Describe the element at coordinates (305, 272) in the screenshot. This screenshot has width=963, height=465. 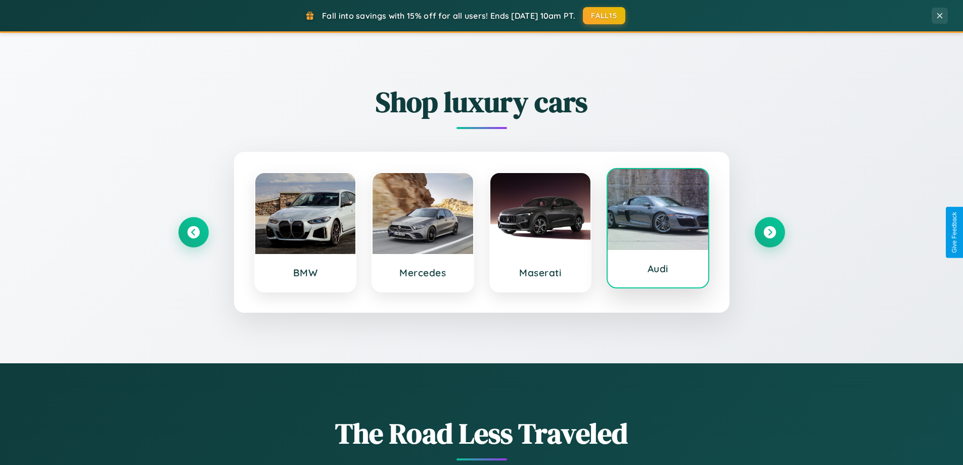
I see `h3: BMW` at that location.